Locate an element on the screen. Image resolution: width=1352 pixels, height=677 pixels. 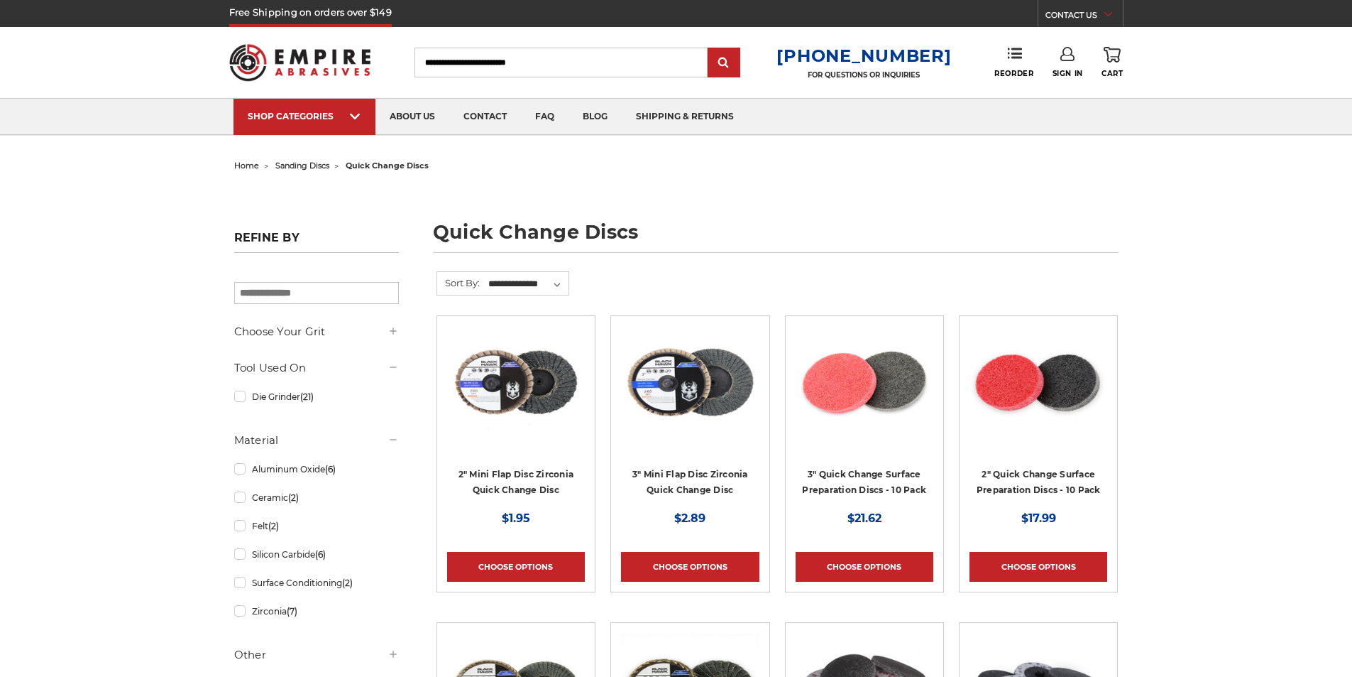
a: CONTACT US is located at coordinates (1084, 17).